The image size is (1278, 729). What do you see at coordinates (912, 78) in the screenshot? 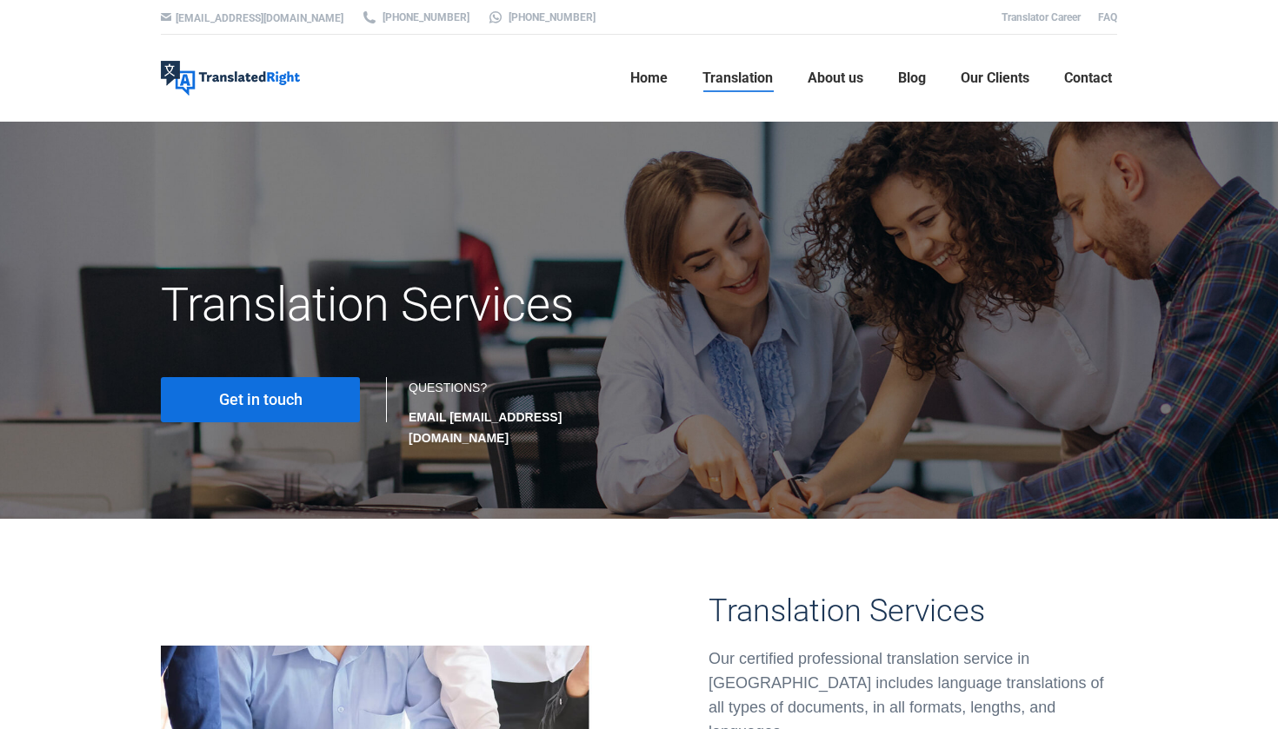
I see `a: Blog` at bounding box center [912, 78].